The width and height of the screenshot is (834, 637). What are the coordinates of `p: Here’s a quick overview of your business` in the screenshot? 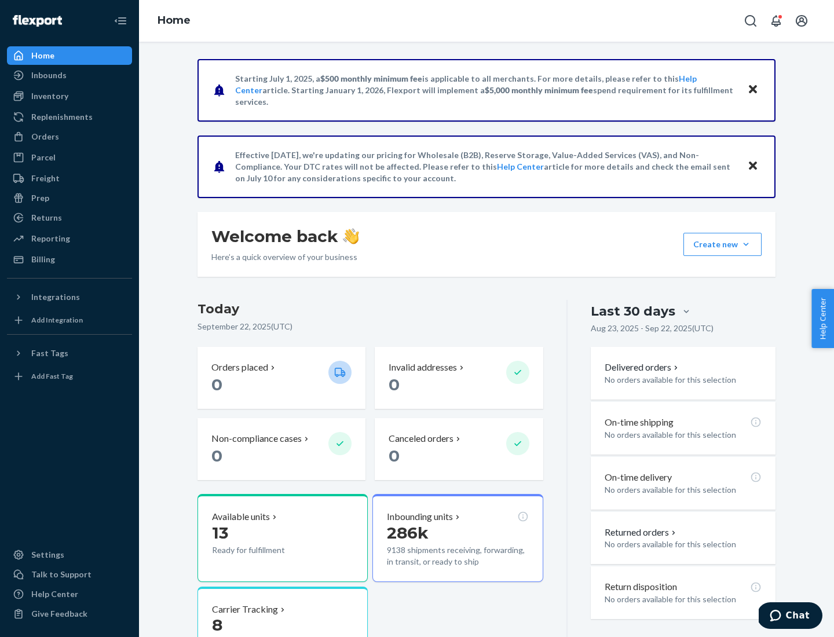 It's located at (285, 257).